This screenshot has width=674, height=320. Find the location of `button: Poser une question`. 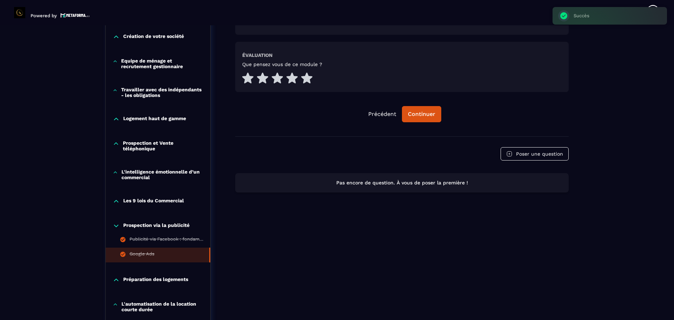

button: Poser une question is located at coordinates (534, 154).